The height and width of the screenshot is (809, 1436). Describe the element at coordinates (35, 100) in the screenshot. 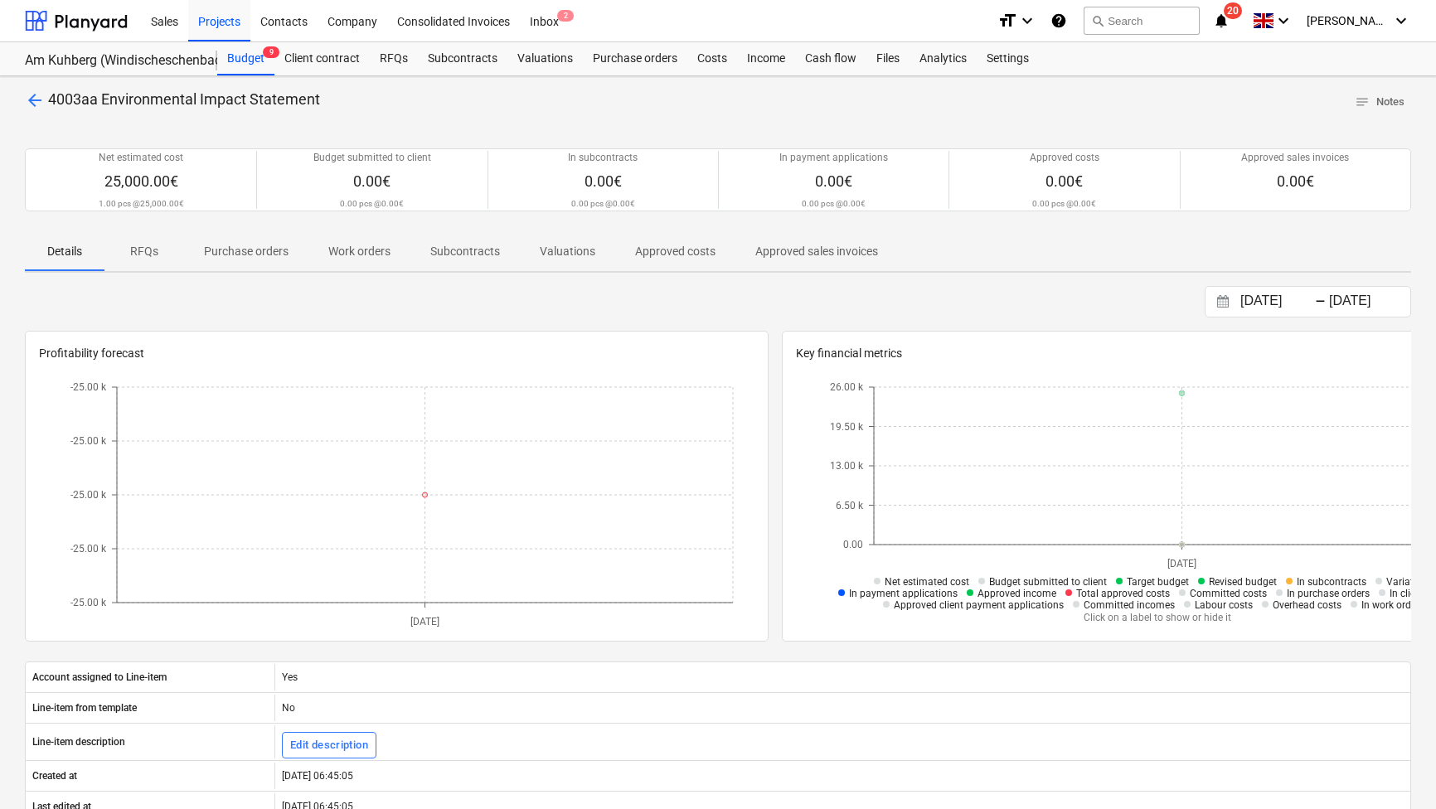

I see `span: arrow_back` at that location.